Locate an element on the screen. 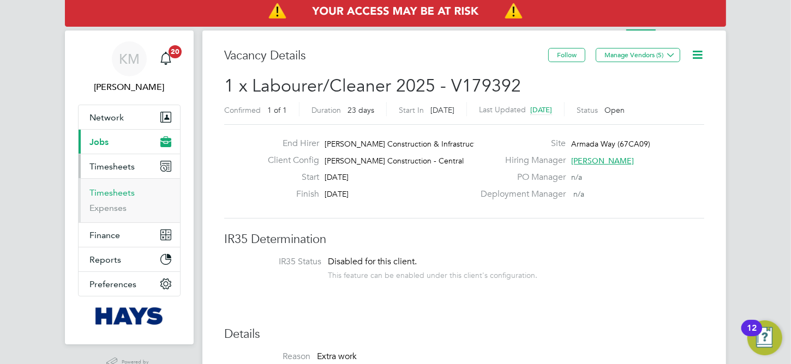  label: IR35 Status is located at coordinates (278, 262).